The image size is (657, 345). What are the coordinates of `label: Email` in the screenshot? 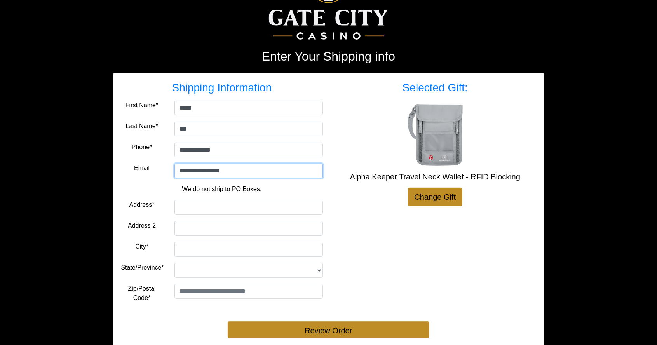 It's located at (142, 168).